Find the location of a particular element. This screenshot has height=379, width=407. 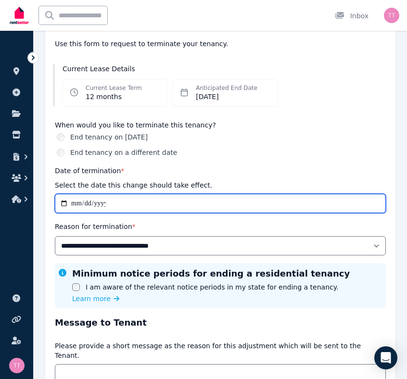

p: Please provide a short message as the reason for this adjustment which will be sent to the Tenant. is located at coordinates (220, 350).